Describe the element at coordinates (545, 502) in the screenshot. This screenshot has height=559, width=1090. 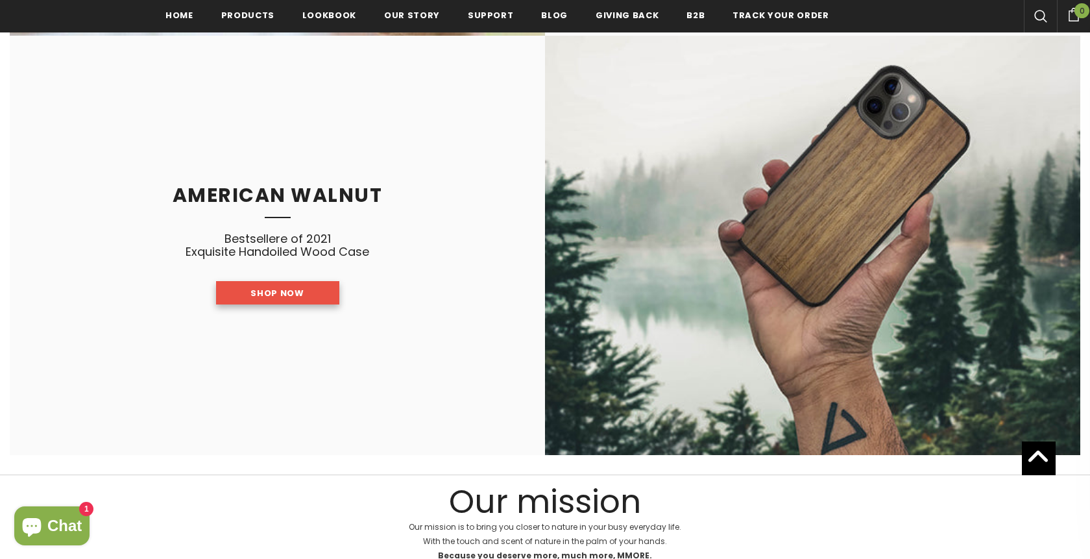
I see `span: Our mission` at that location.